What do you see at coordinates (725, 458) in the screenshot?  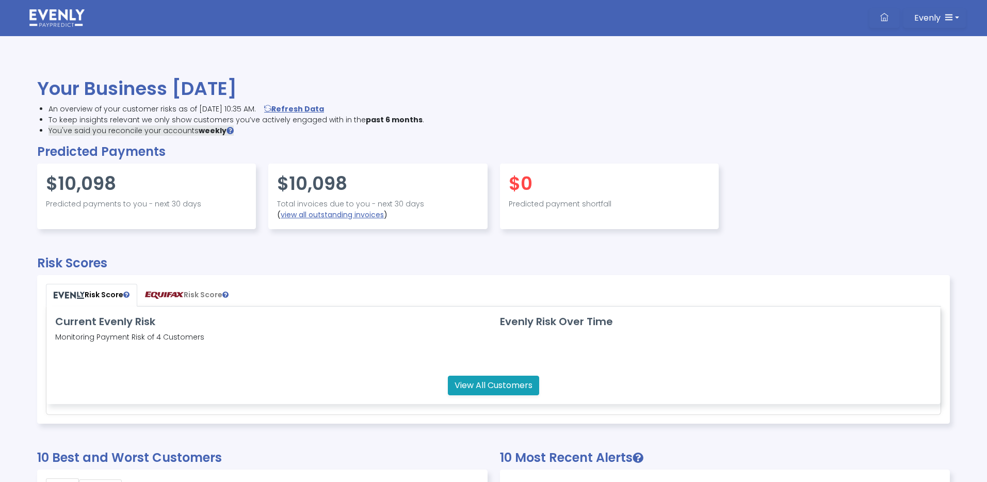 I see `h2: 10 Most Recent Alerts` at bounding box center [725, 458].